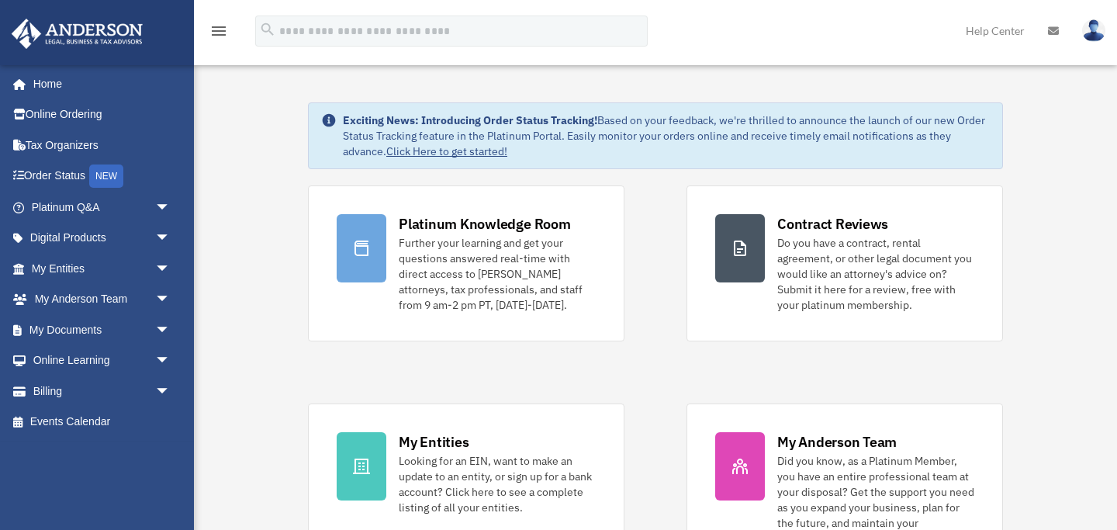  Describe the element at coordinates (470, 120) in the screenshot. I see `strong: Exciting News: Introducing Order Status Tracking!` at that location.